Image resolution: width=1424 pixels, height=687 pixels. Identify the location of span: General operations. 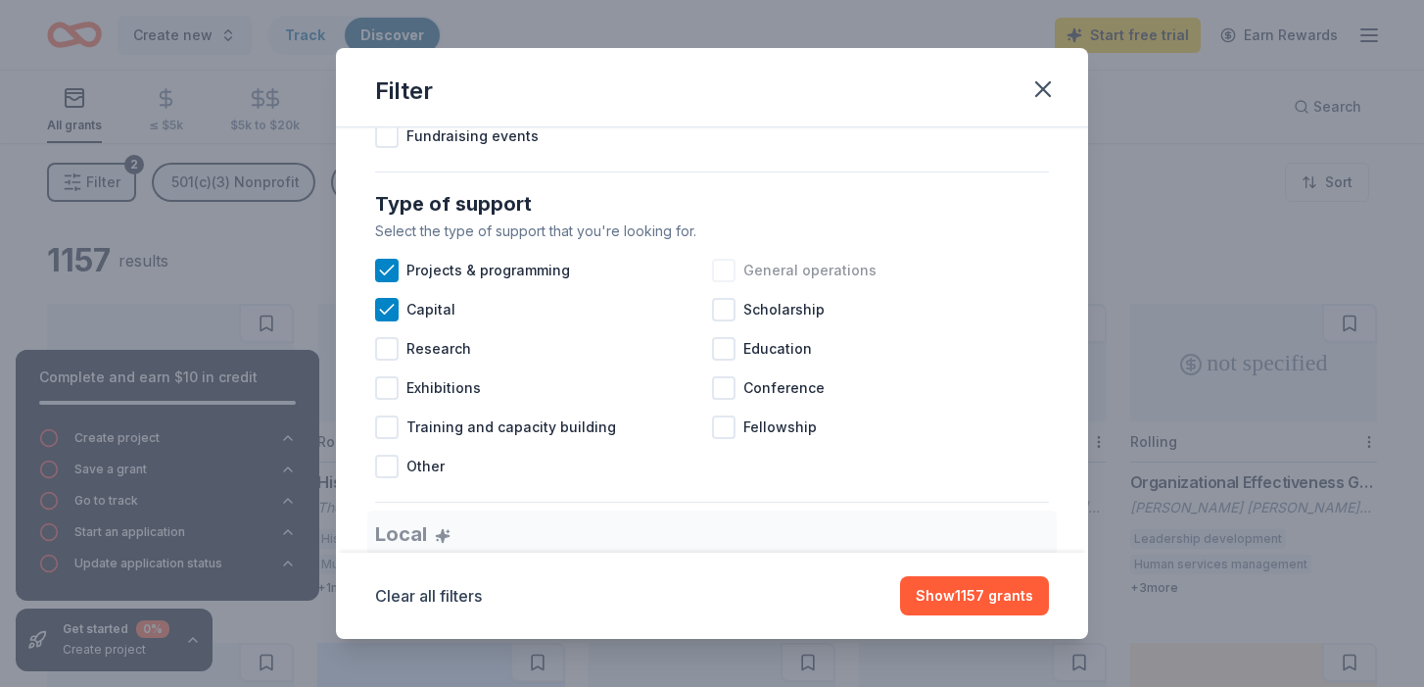
(810, 270).